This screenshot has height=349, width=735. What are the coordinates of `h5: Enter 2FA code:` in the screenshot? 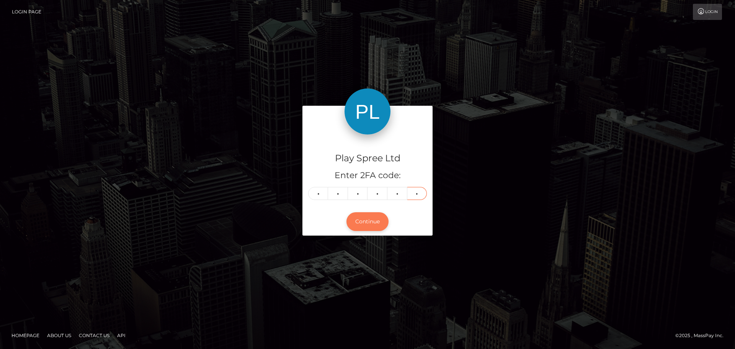 It's located at (367, 175).